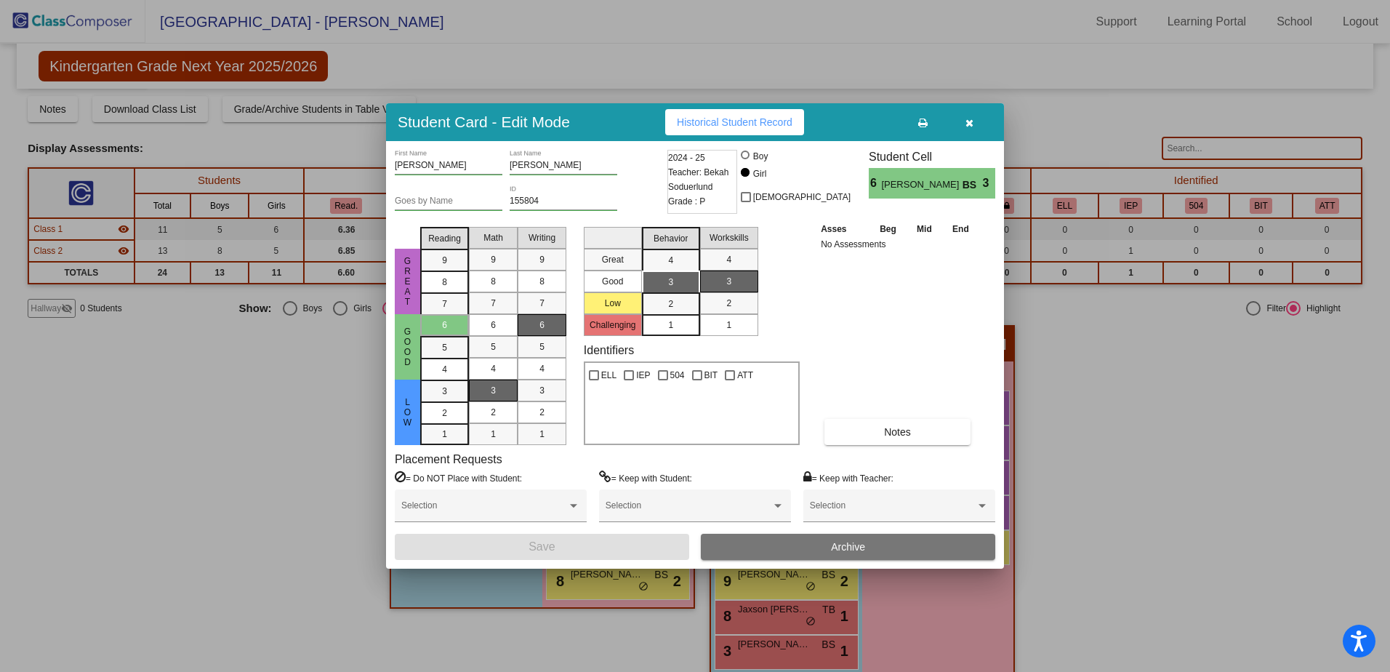 This screenshot has width=1390, height=672. What do you see at coordinates (843, 229) in the screenshot?
I see `th: Asses` at bounding box center [843, 229].